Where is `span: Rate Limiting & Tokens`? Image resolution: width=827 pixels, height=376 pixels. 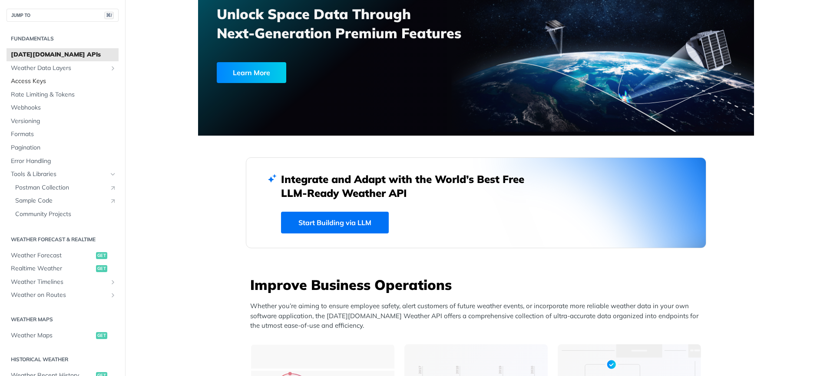 span: Rate Limiting & Tokens is located at coordinates (63, 95).